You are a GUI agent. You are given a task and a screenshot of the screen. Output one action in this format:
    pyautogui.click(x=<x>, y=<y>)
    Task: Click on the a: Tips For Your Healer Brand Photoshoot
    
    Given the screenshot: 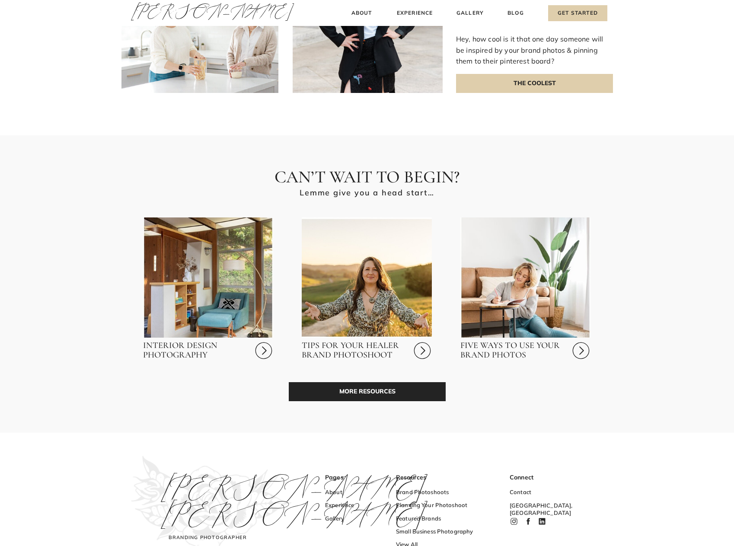 What is the action you would take?
    pyautogui.click(x=355, y=350)
    